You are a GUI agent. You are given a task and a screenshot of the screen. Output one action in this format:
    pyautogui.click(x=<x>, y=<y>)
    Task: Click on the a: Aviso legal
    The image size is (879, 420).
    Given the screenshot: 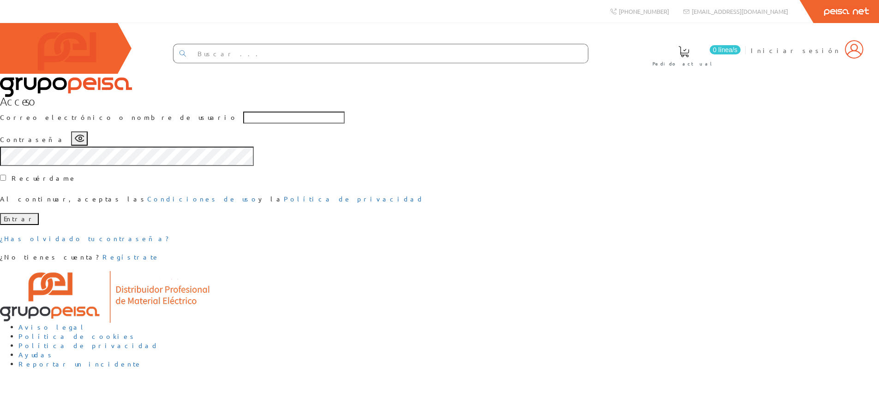 What is the action you would take?
    pyautogui.click(x=53, y=327)
    